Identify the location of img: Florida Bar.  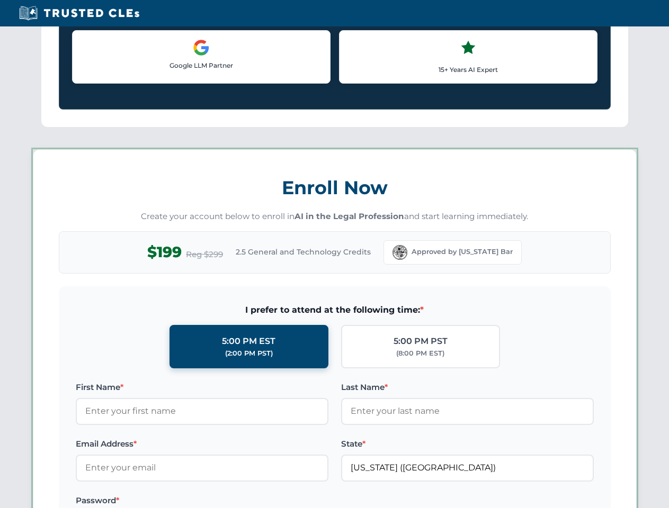
(400, 253).